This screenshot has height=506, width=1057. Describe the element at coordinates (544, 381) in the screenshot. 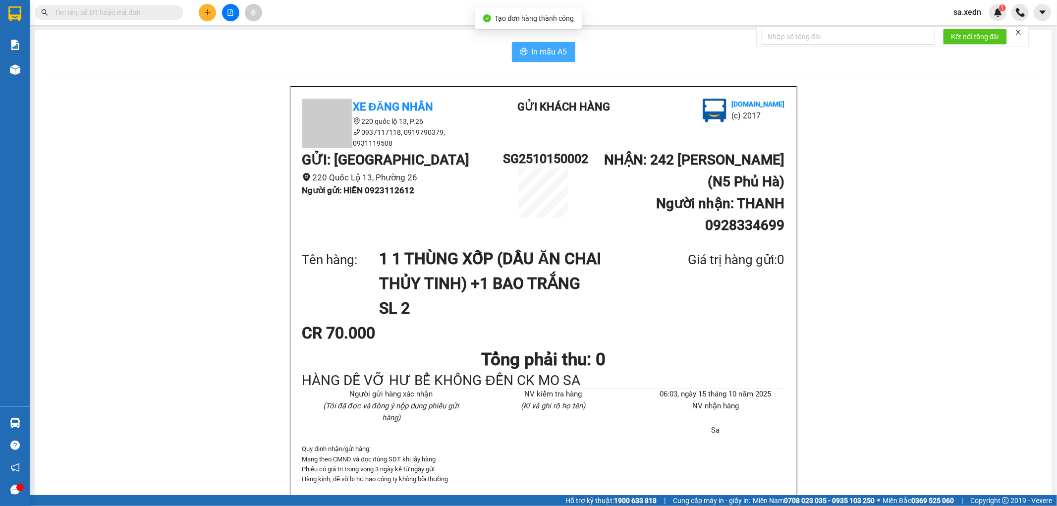

I see `div: HÀNG DỄ VỠ HƯ BỂ KHÔNG ĐỀN CK MO SA` at that location.